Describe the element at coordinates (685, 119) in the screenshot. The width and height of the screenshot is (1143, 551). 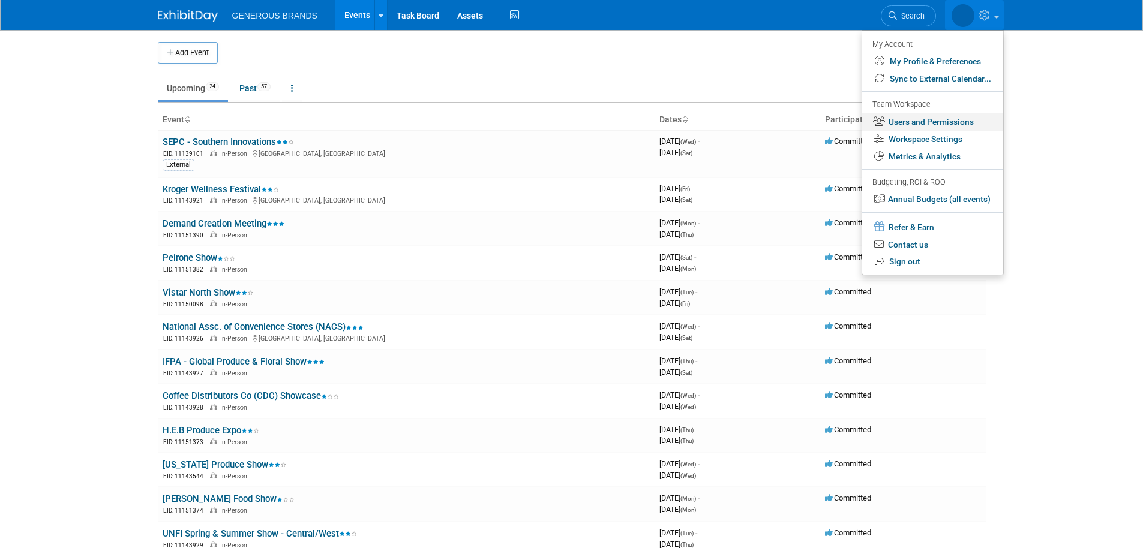
I see `a: Sort by Start Date` at that location.